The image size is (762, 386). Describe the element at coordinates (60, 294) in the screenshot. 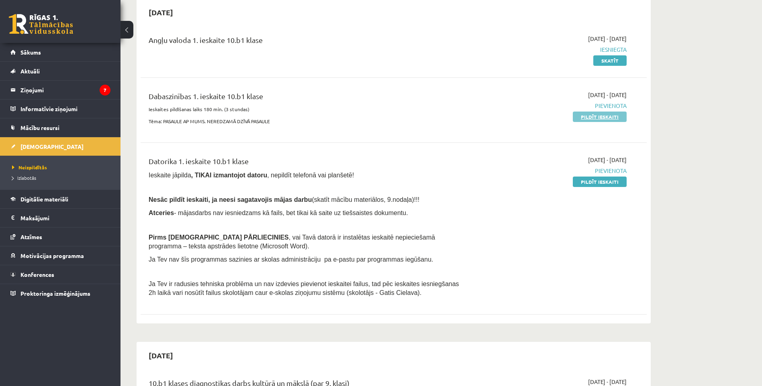

I see `a: Proktoringa izmēģinājums` at that location.